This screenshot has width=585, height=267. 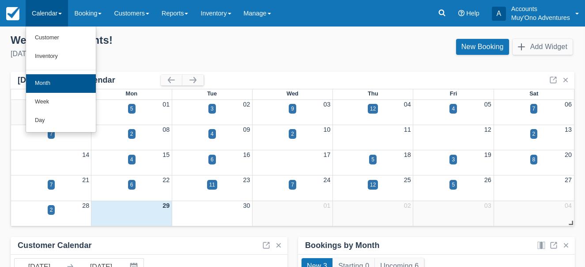 What do you see at coordinates (212, 93) in the screenshot?
I see `span: Tue` at bounding box center [212, 93].